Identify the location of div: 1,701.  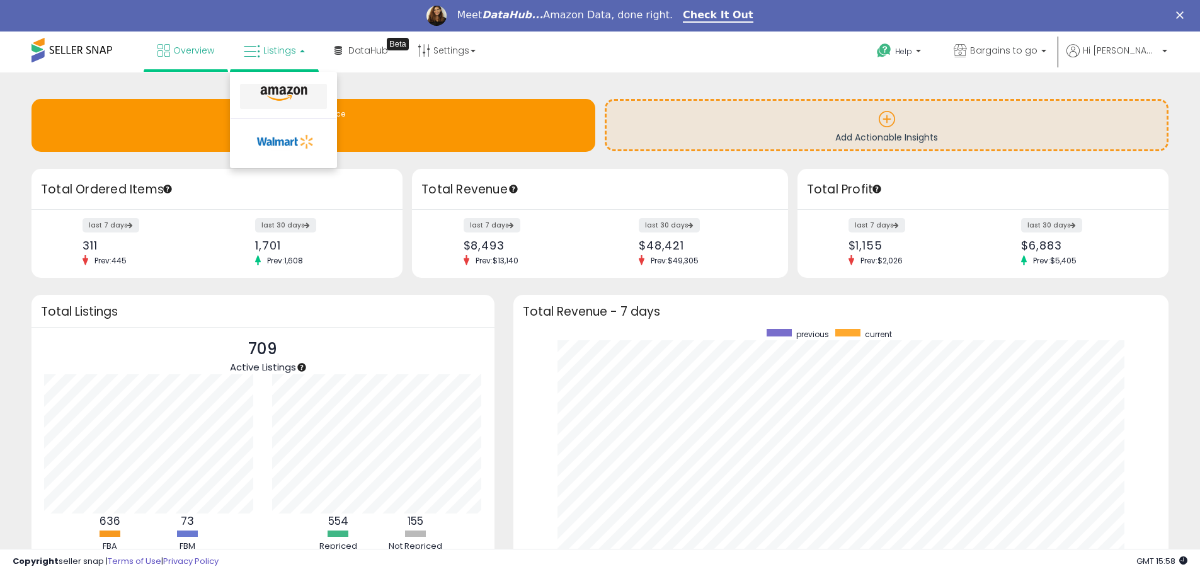
(317, 245).